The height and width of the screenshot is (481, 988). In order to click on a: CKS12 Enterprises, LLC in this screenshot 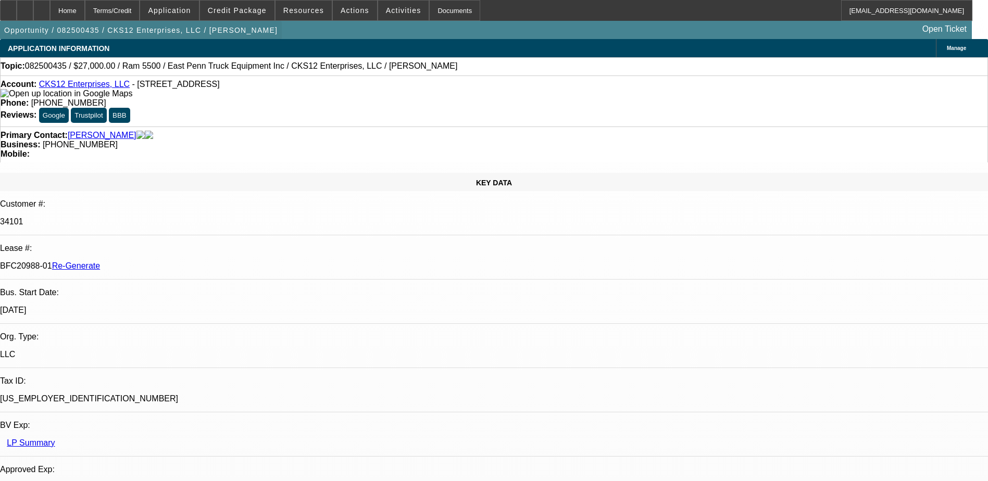, I will do `click(84, 84)`.